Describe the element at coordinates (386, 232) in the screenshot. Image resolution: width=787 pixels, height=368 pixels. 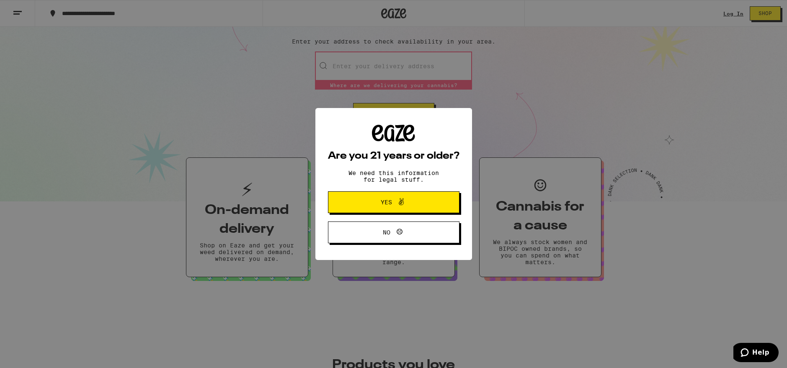
I see `span: No` at that location.